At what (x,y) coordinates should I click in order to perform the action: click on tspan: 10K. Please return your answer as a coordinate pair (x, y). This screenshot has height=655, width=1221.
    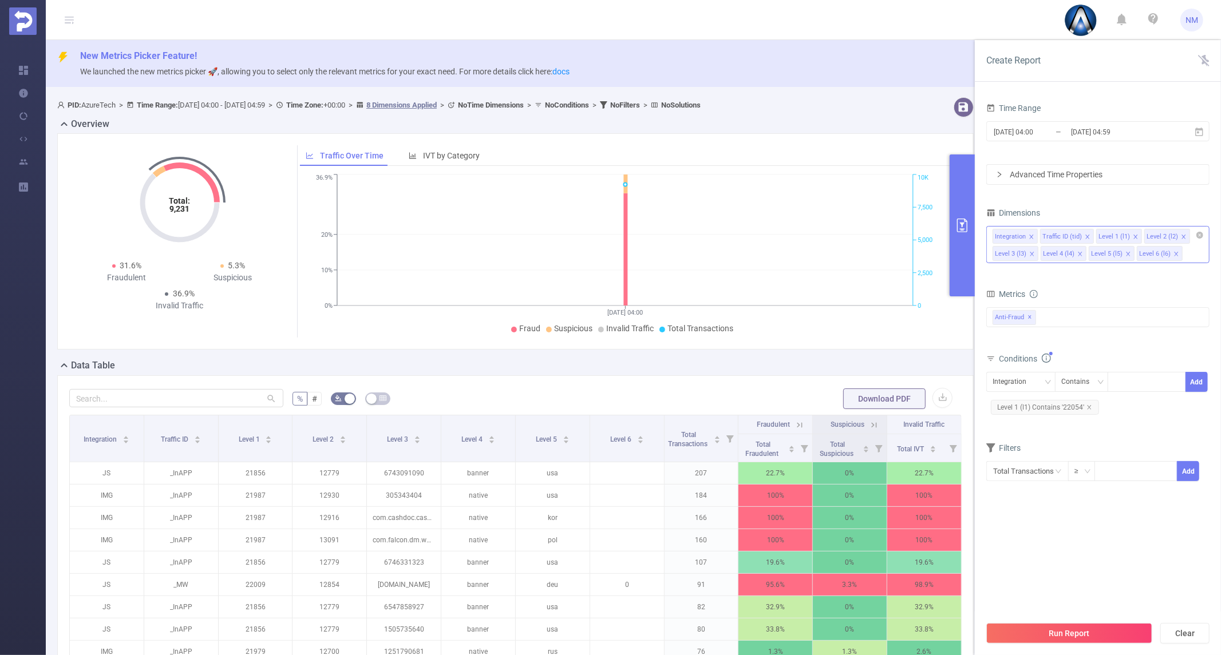
    Looking at the image, I should click on (923, 178).